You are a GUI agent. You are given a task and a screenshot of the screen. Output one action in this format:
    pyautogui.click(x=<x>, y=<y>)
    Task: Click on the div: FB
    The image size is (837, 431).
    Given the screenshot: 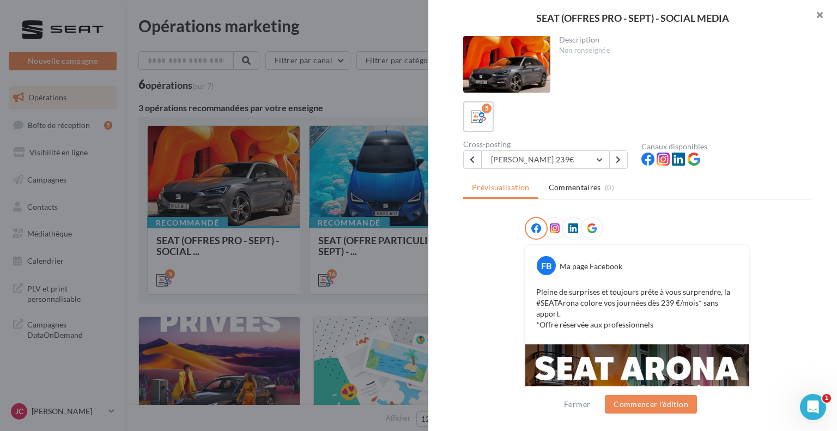 What is the action you would take?
    pyautogui.click(x=546, y=265)
    